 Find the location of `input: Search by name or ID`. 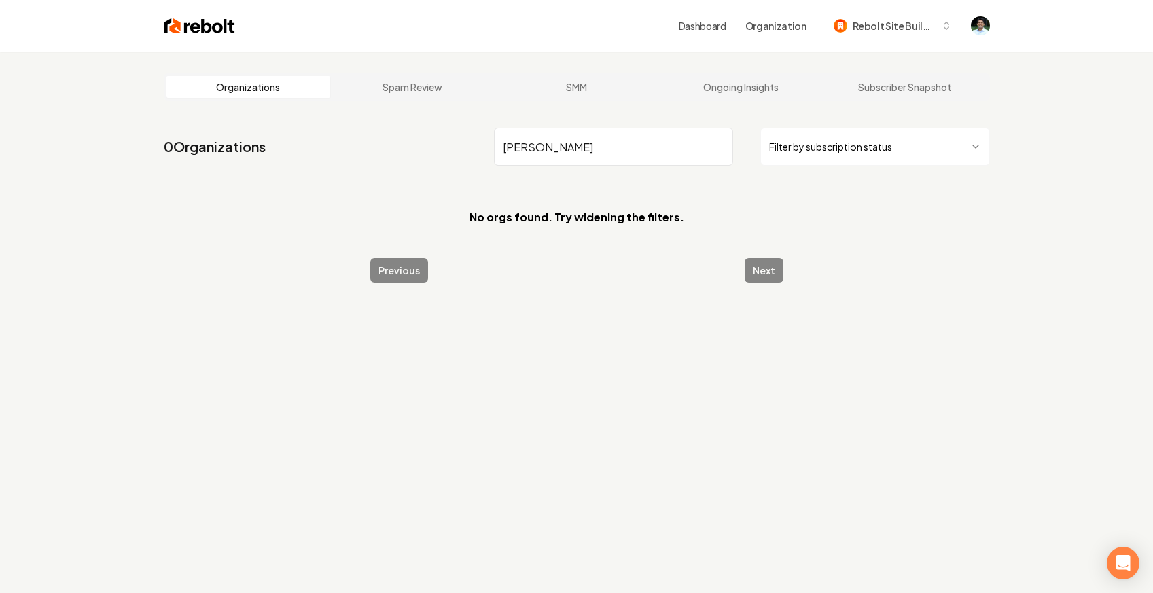

input: Search by name or ID is located at coordinates (614, 147).